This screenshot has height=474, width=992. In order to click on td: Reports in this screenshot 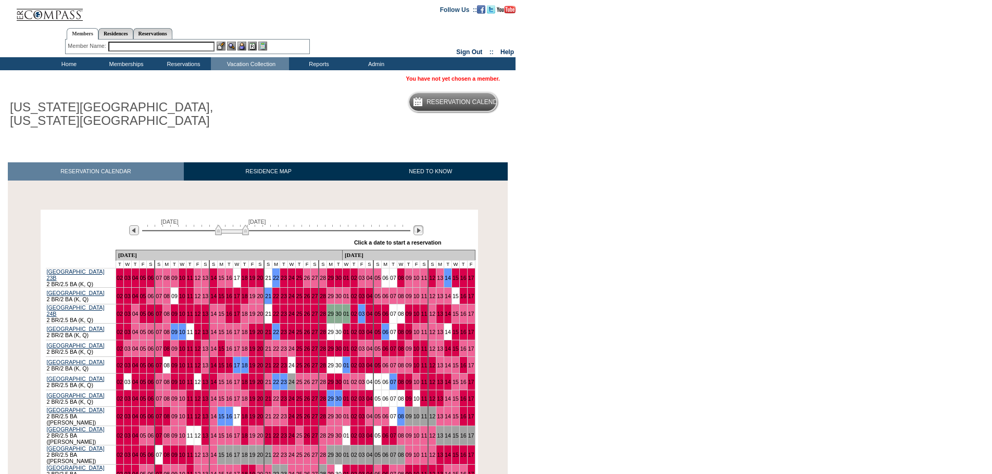, I will do `click(318, 64)`.